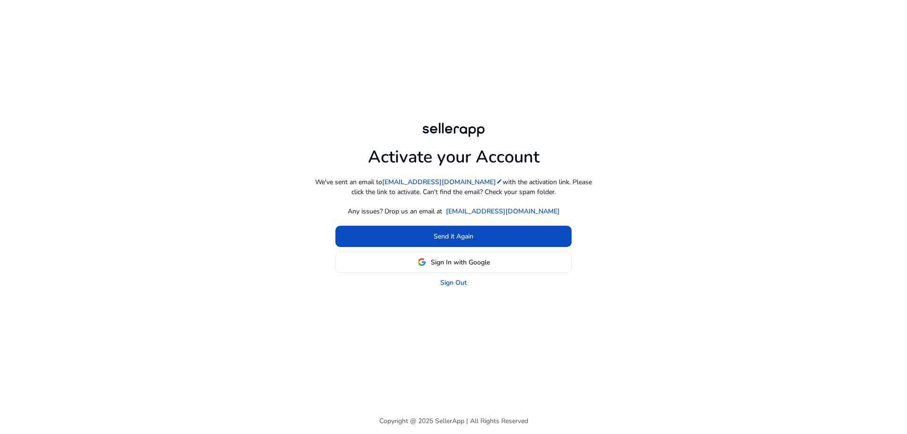 The height and width of the screenshot is (434, 907). Describe the element at coordinates (454, 283) in the screenshot. I see `a: Sign Out` at that location.